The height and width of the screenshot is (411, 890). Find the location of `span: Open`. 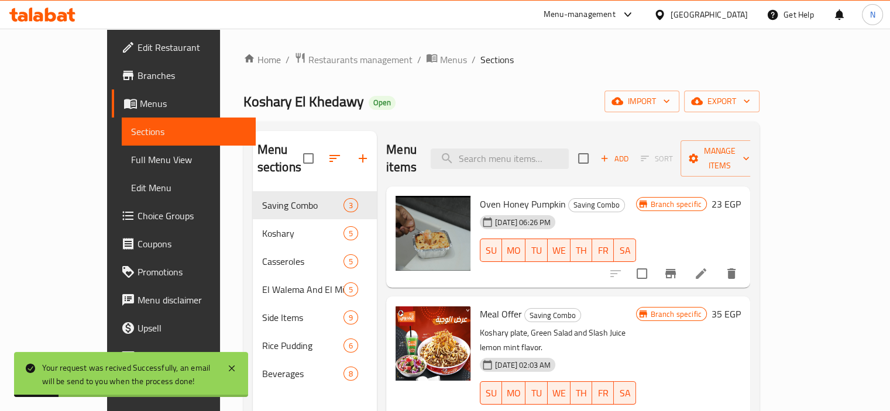

span: Open is located at coordinates (382, 102).